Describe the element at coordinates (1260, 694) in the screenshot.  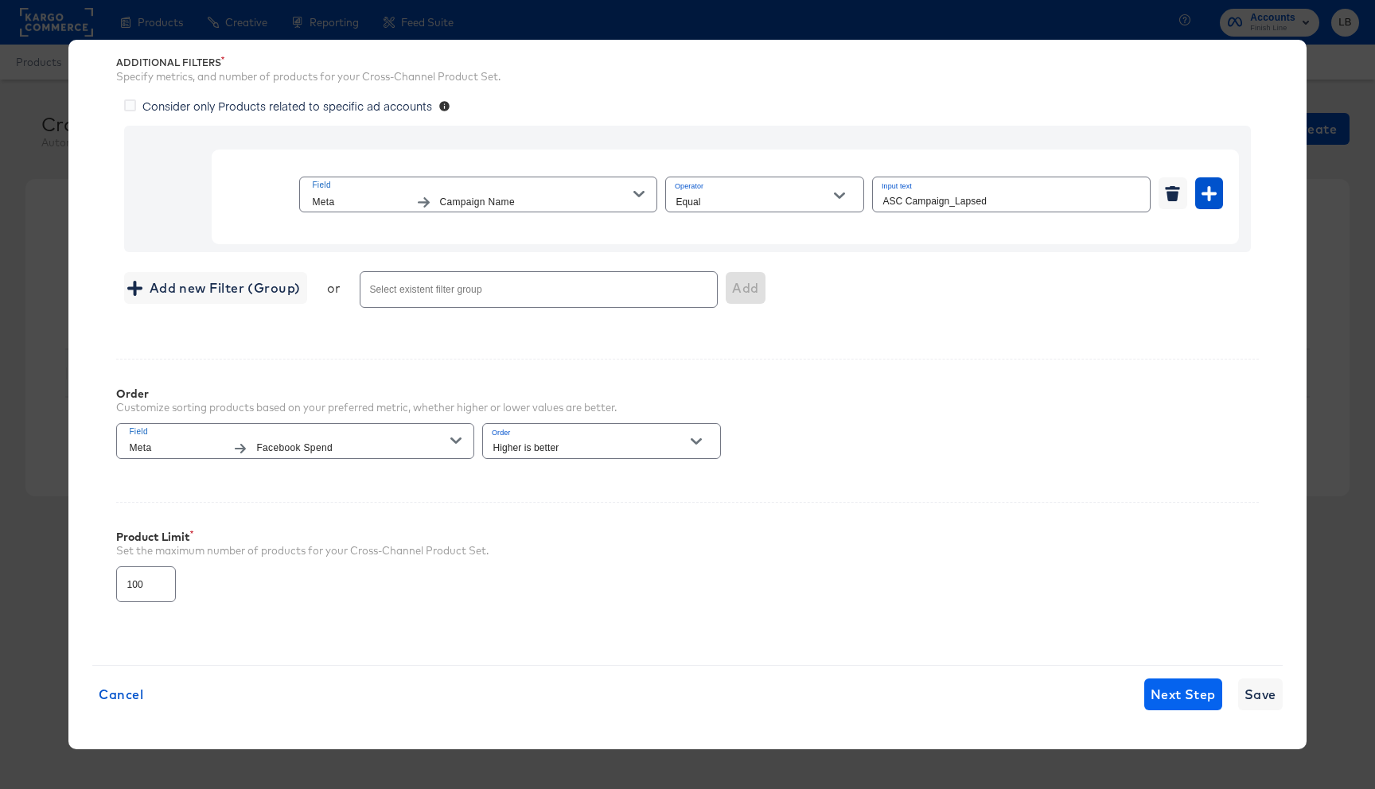
I see `button: Save` at that location.